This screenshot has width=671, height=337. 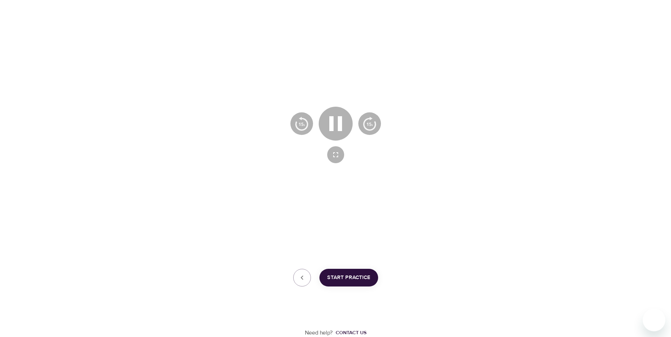 I want to click on span: Start Practice, so click(x=349, y=278).